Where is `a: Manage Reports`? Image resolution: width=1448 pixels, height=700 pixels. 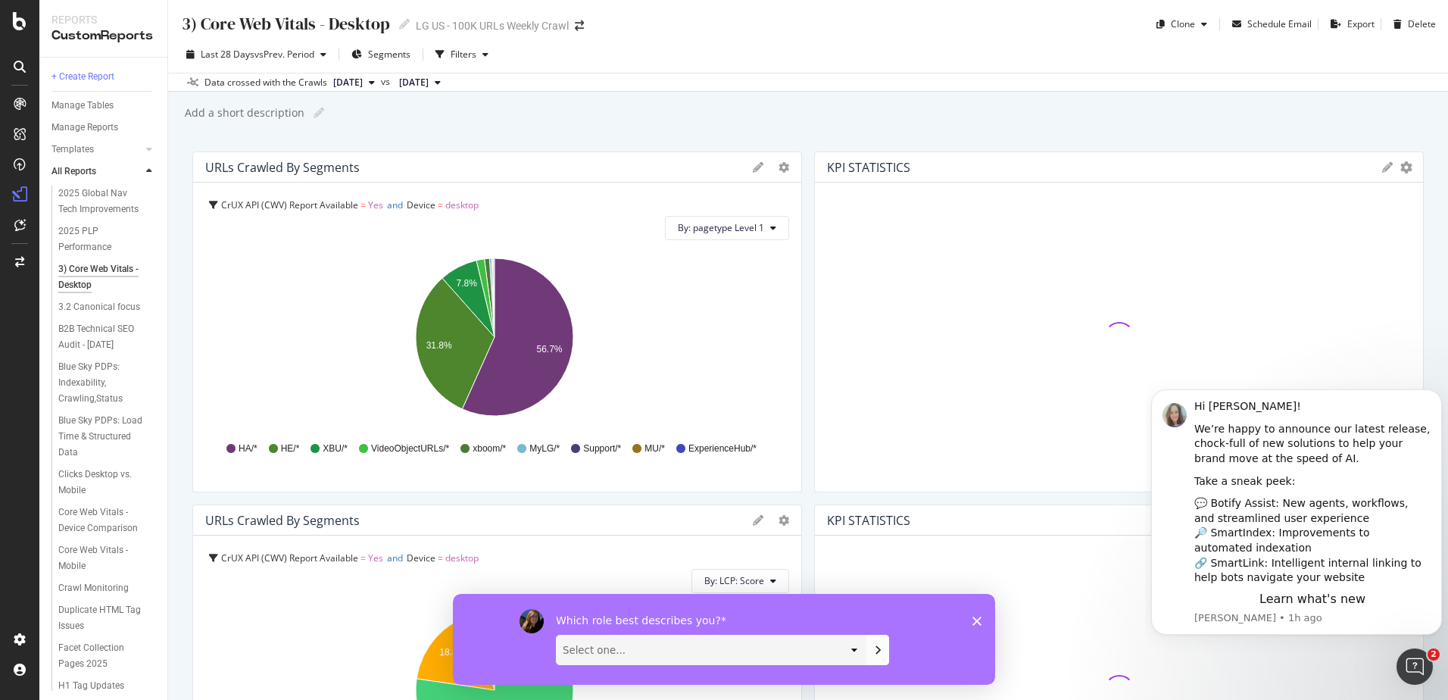
a: Manage Reports is located at coordinates (104, 127).